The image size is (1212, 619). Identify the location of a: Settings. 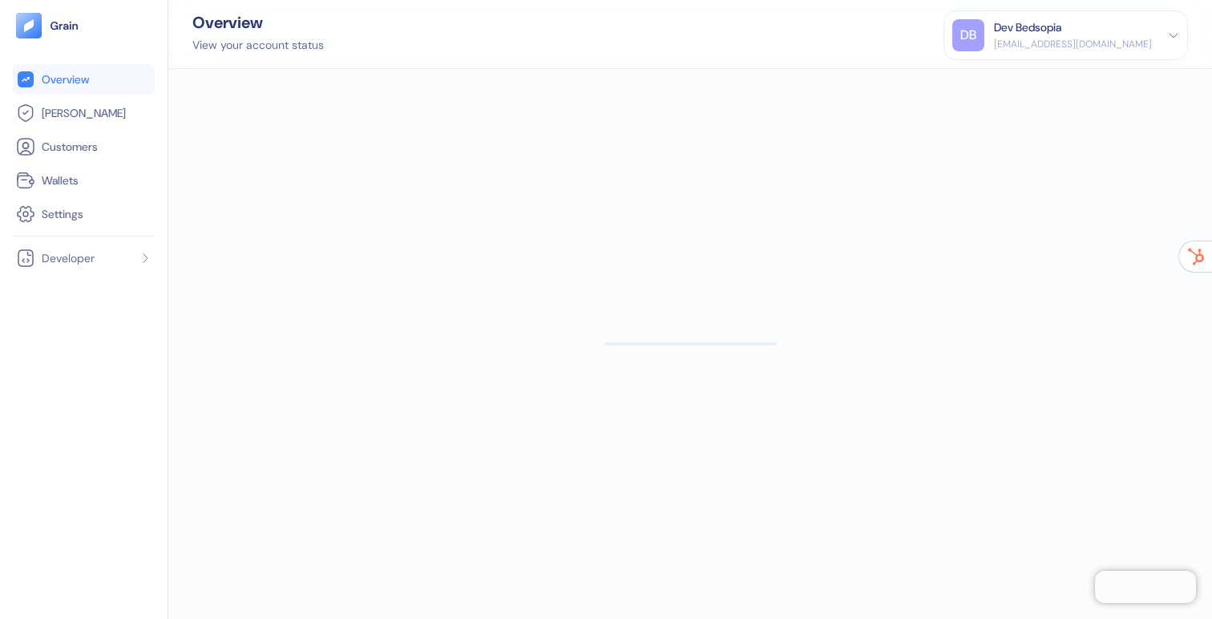
(83, 214).